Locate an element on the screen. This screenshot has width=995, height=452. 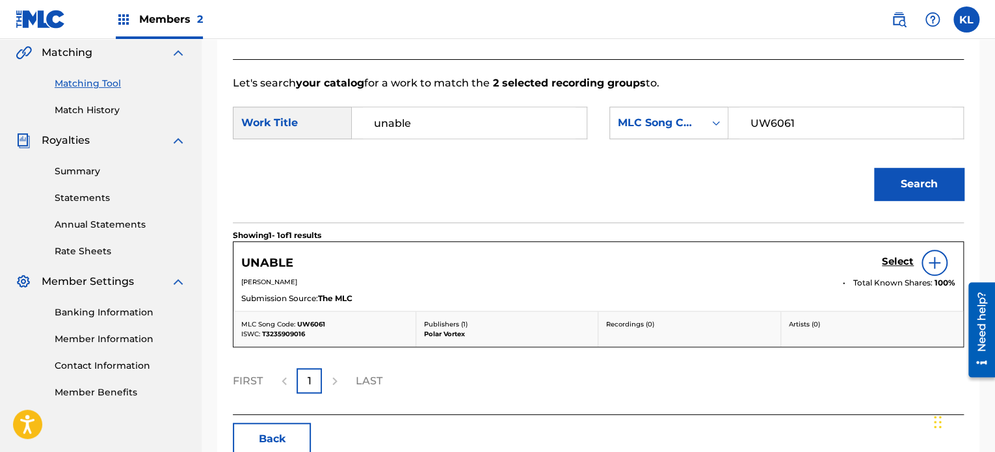
a: Summary is located at coordinates (120, 171).